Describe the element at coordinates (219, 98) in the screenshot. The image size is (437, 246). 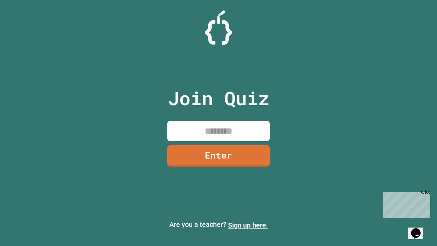
I see `p: Join Quiz` at that location.